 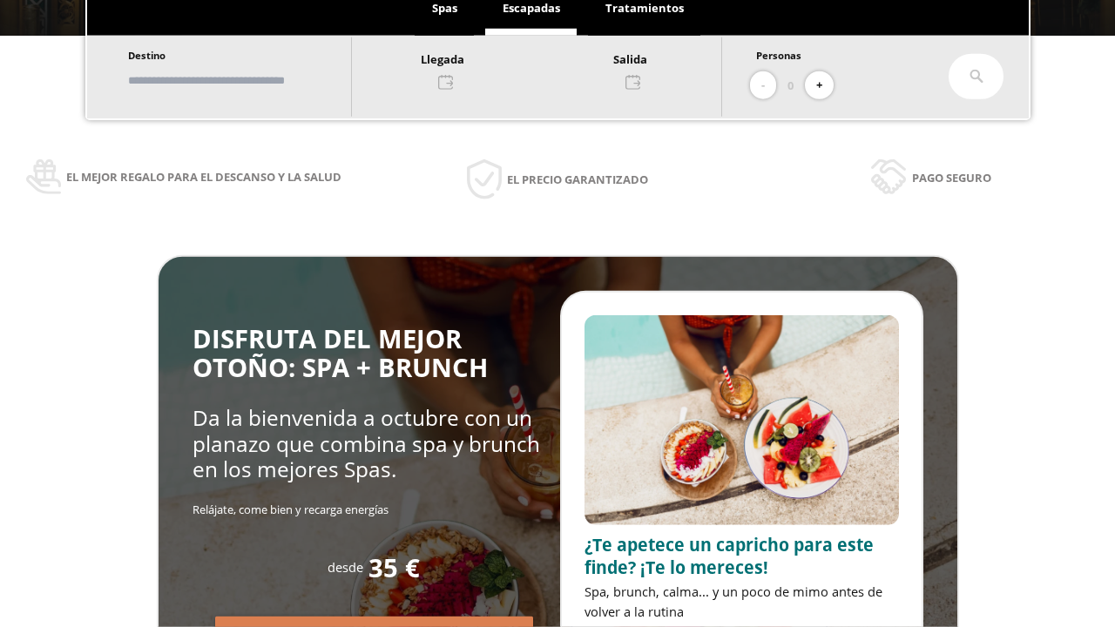 I want to click on span: 35 €, so click(x=394, y=568).